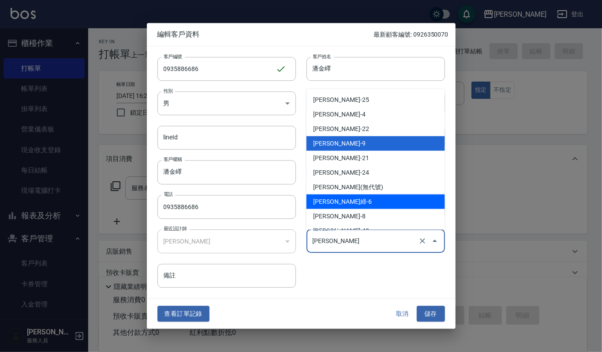 The width and height of the screenshot is (602, 352). Describe the element at coordinates (227, 103) in the screenshot. I see `div: 男` at that location.